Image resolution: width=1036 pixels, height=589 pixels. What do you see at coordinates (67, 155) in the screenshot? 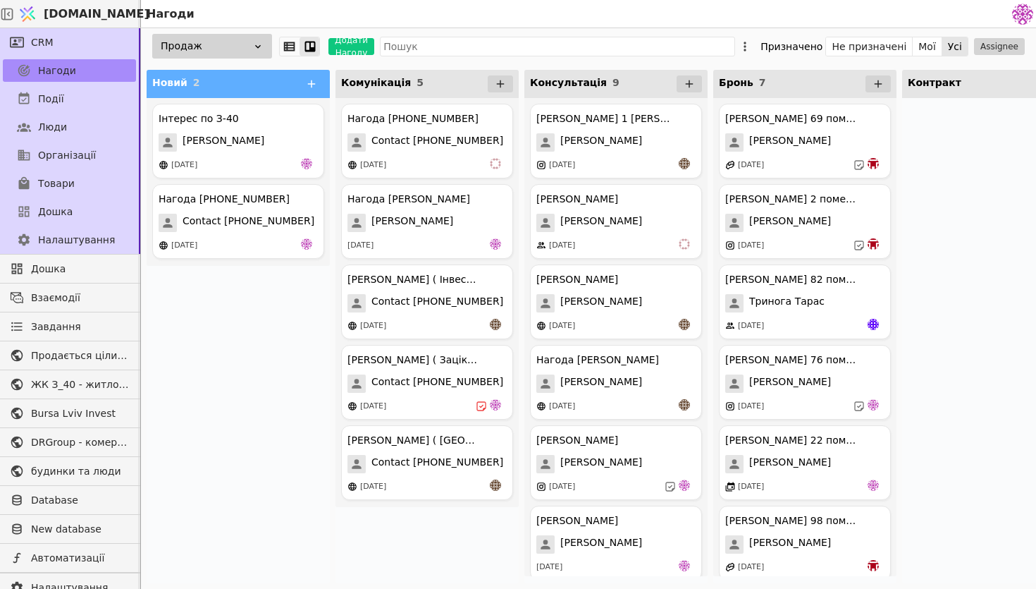
I see `span: Організації` at bounding box center [67, 155].